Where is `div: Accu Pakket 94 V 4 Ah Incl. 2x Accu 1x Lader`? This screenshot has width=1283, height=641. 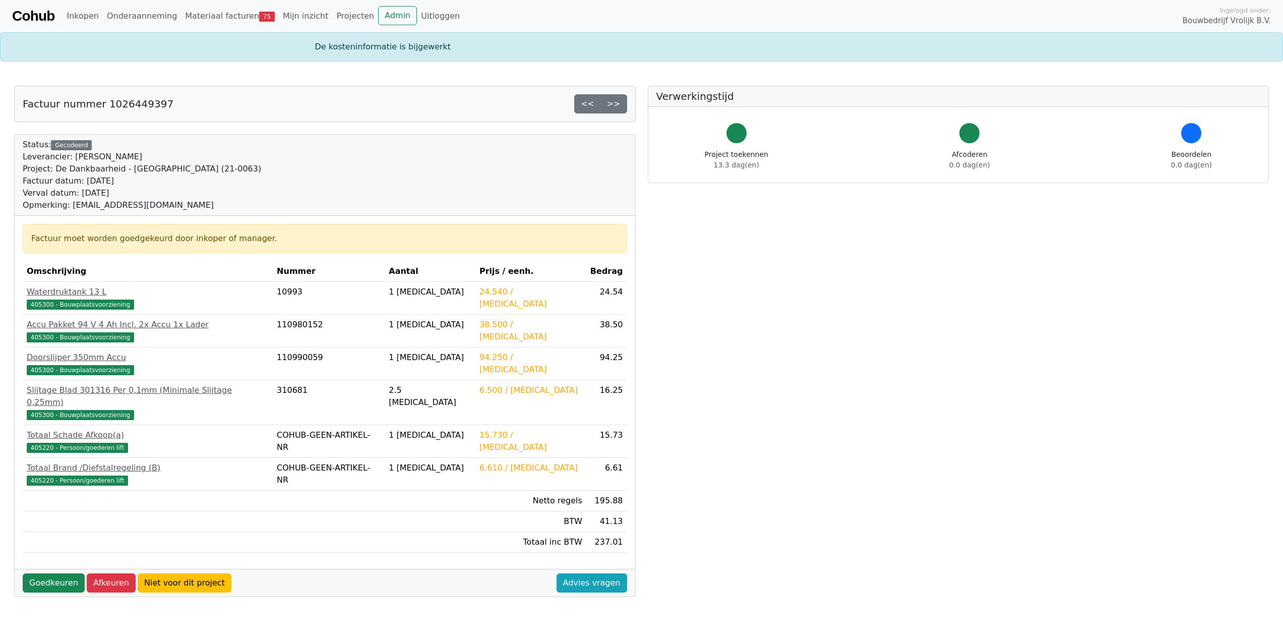
div: Accu Pakket 94 V 4 Ah Incl. 2x Accu 1x Lader is located at coordinates (148, 325).